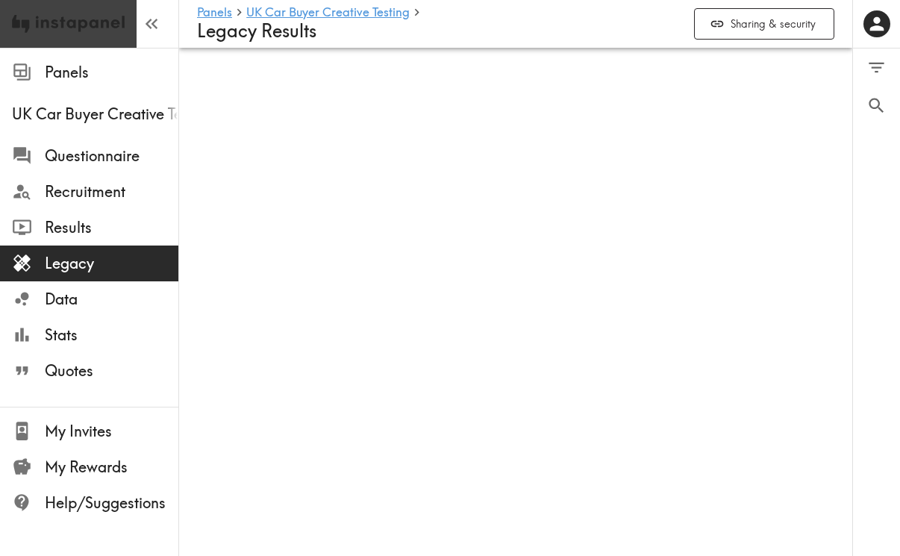 This screenshot has width=900, height=556. Describe the element at coordinates (111, 467) in the screenshot. I see `span: My Rewards` at that location.